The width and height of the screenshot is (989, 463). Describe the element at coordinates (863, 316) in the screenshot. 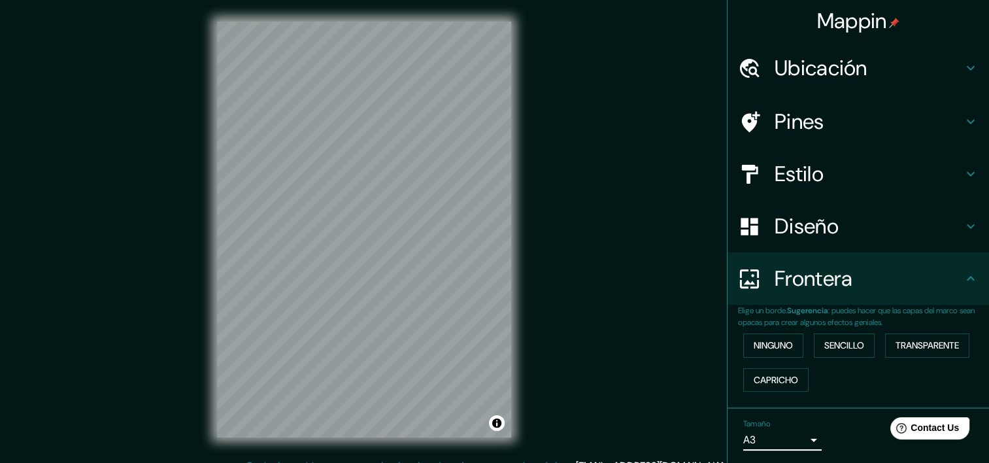

I see `p: Elige un borde. : puedes hacer que las capas del marco sean opacas para crear algunos efectos gen...` at that location.